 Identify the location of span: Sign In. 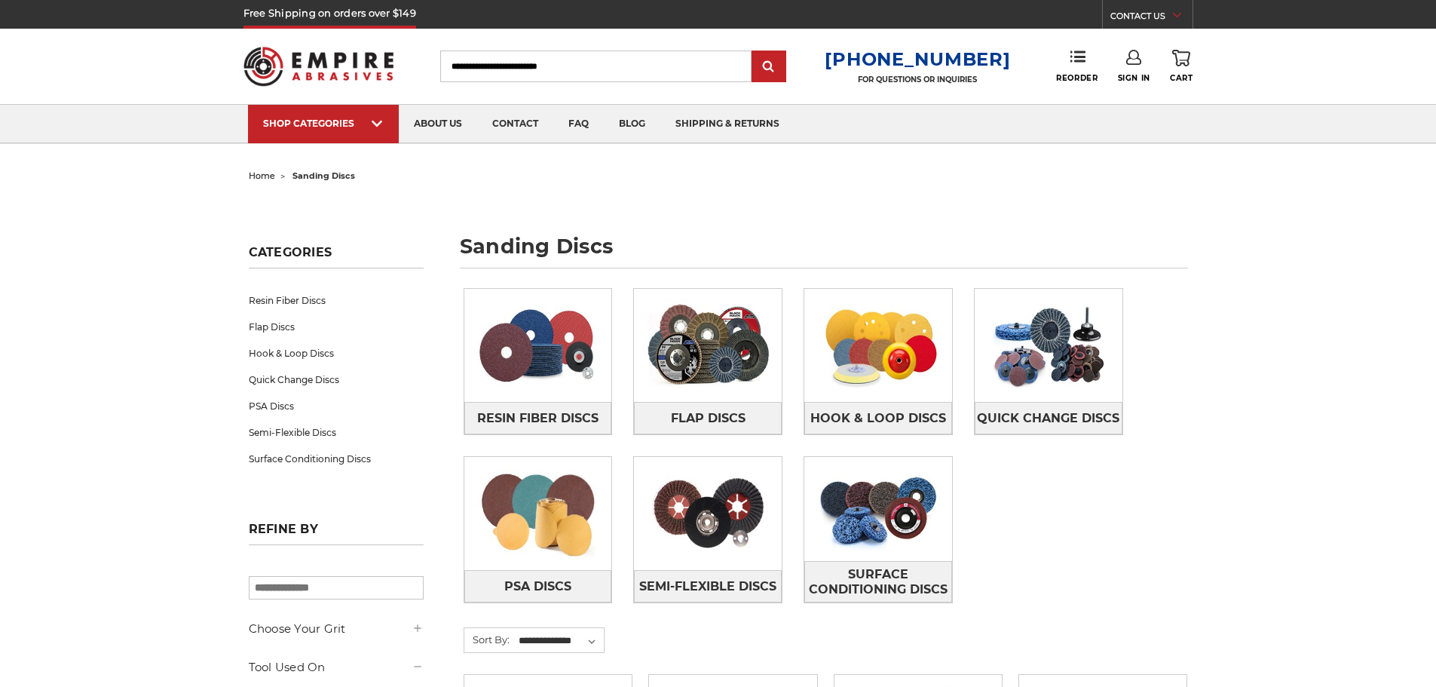
(1134, 78).